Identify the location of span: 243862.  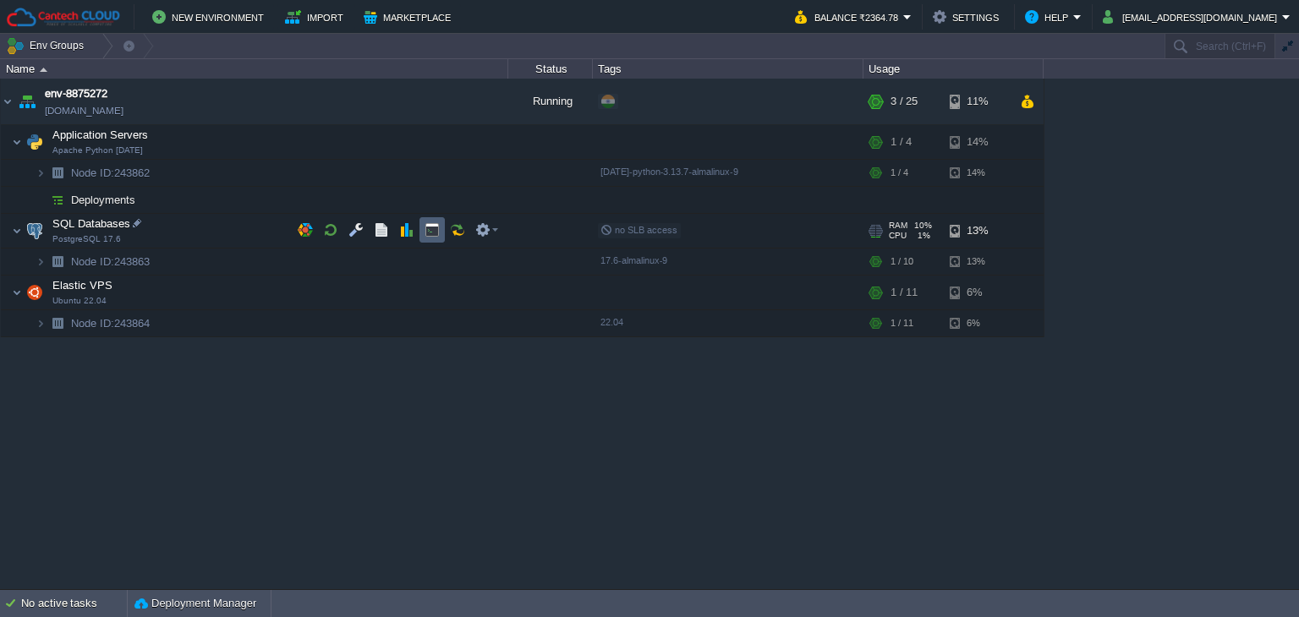
(111, 172).